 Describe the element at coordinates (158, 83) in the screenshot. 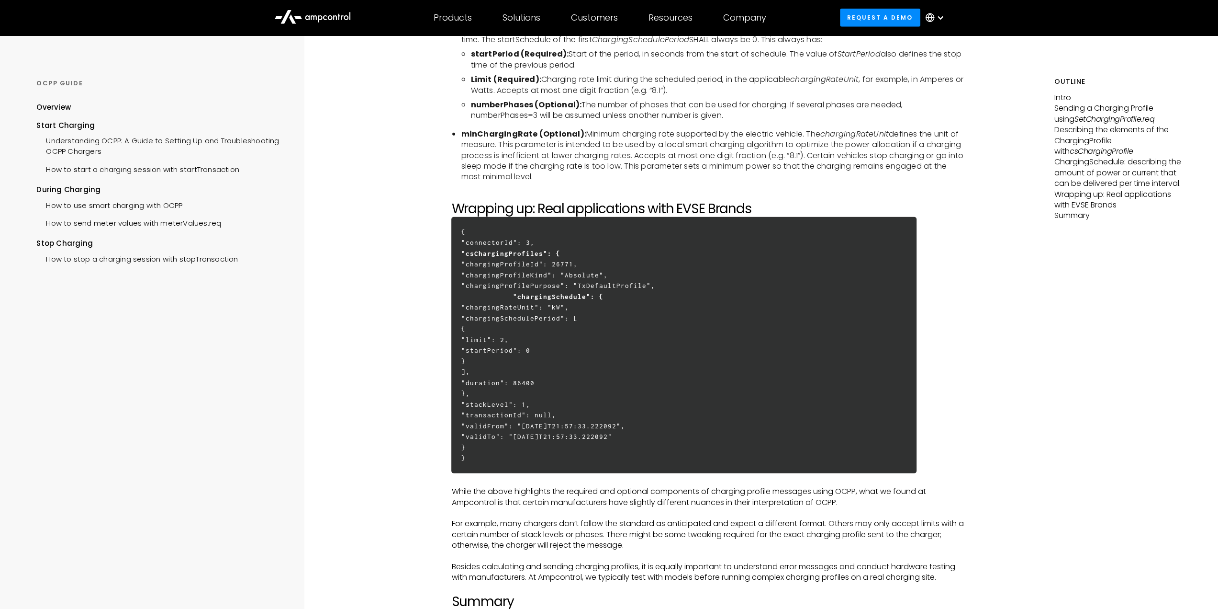

I see `div: OCPP GUIDE` at that location.